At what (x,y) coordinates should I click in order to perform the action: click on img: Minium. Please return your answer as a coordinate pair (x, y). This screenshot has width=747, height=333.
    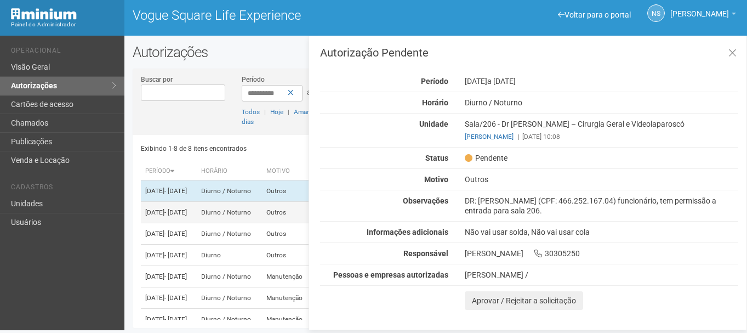
    Looking at the image, I should click on (44, 14).